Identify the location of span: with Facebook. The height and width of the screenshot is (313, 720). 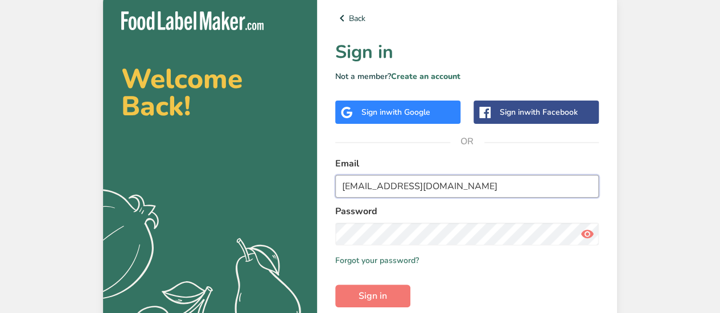
(551, 112).